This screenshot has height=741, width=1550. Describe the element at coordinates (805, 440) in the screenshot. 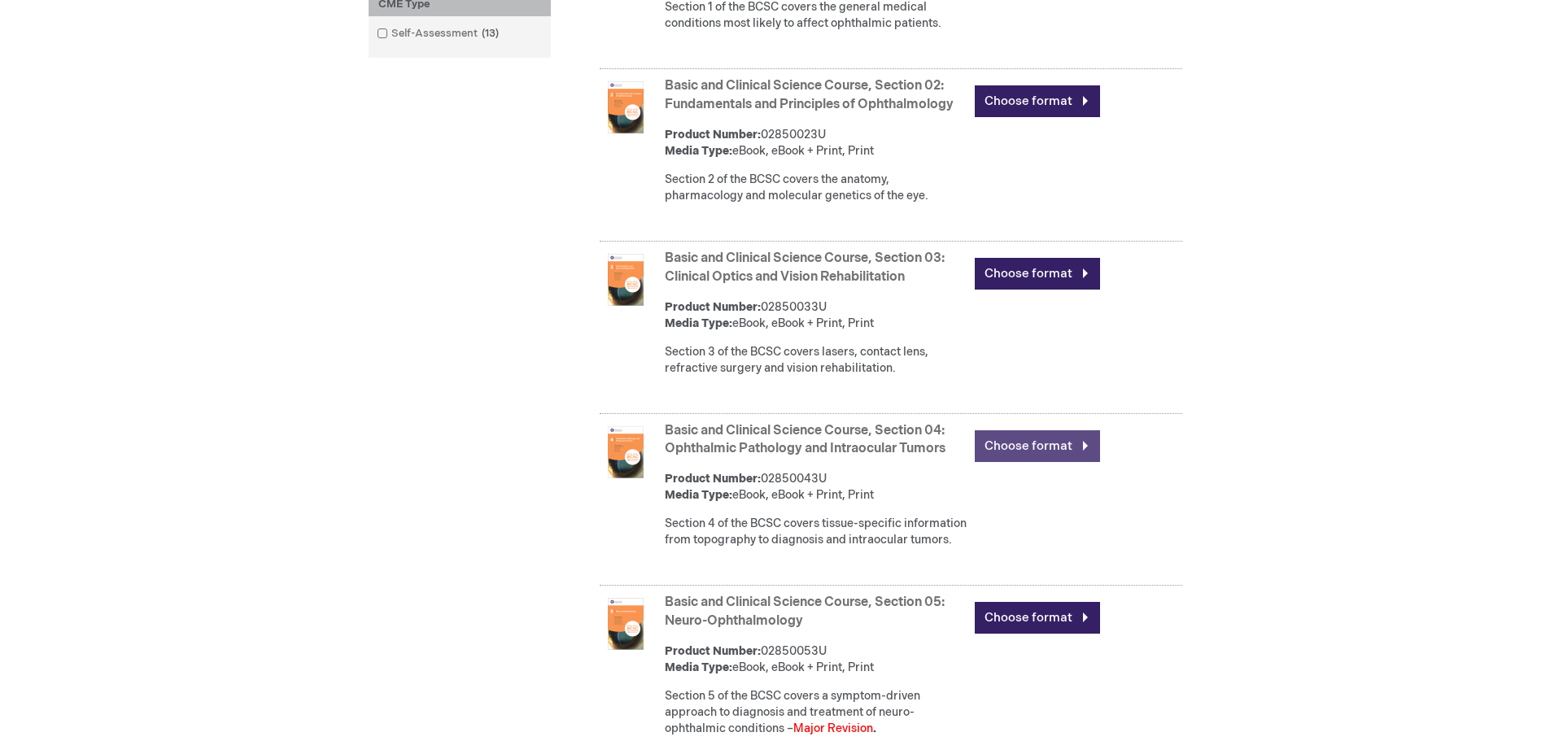

I see `a: Basic and Clinical Science Course, Section 04: Ophthalmic Pathology and Intraocular Tumors` at that location.